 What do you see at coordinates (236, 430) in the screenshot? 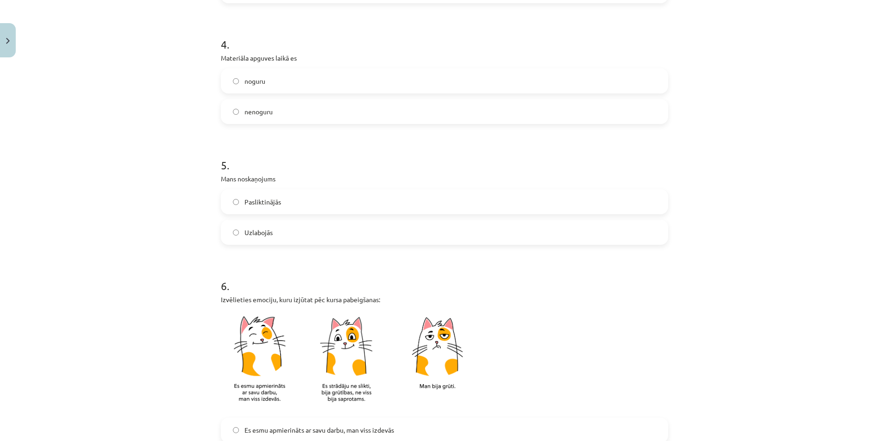
I see `input: Es esmu apmierināts ar savu darbu, man viss izdevās` at bounding box center [236, 430].